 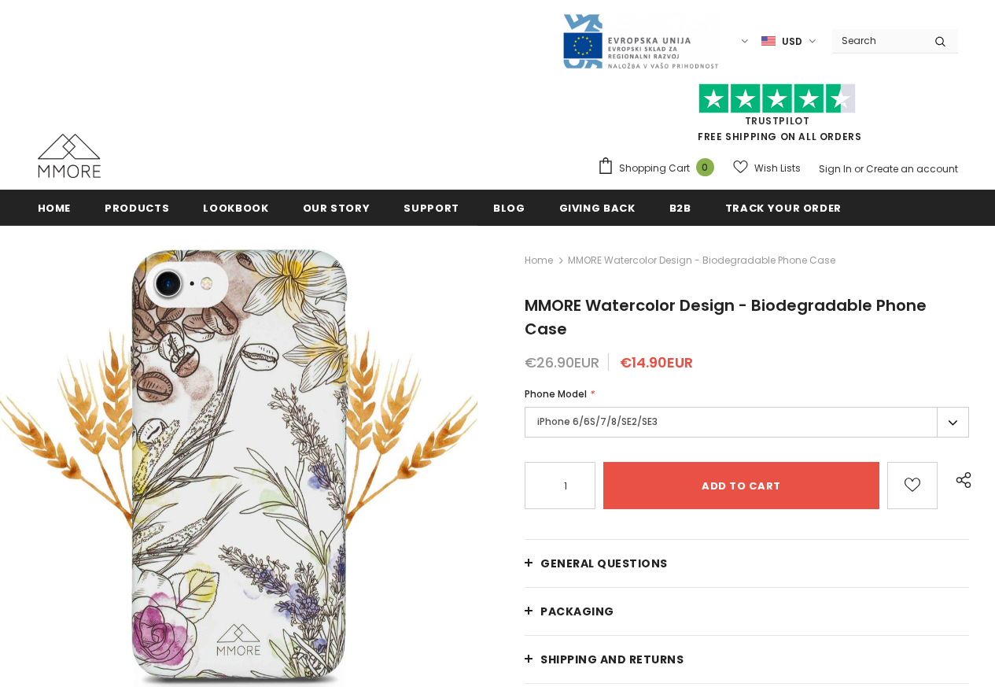 What do you see at coordinates (604, 563) in the screenshot?
I see `span: General Questions` at bounding box center [604, 563].